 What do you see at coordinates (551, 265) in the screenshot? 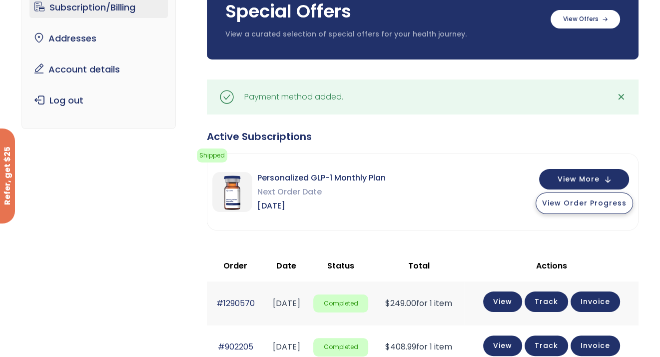
I see `span: Actions` at bounding box center [551, 265].